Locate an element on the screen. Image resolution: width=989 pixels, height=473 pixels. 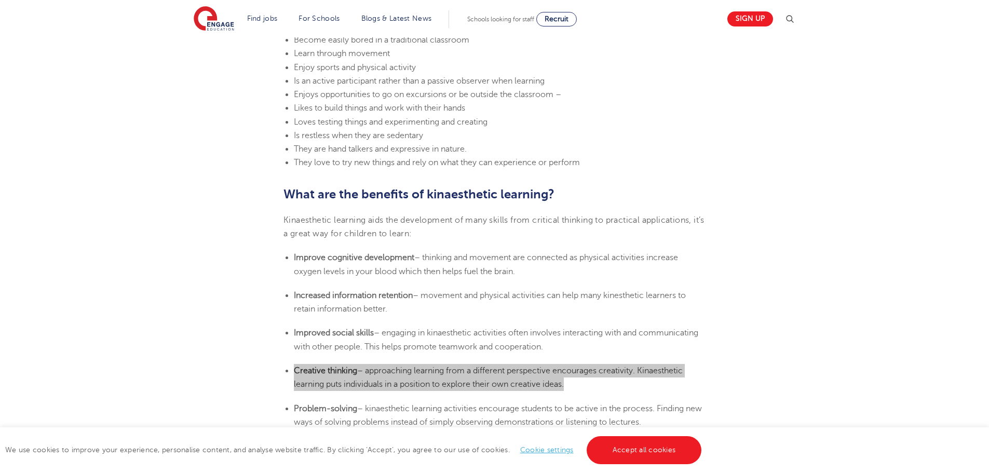
a: Find jobs is located at coordinates (262, 18).